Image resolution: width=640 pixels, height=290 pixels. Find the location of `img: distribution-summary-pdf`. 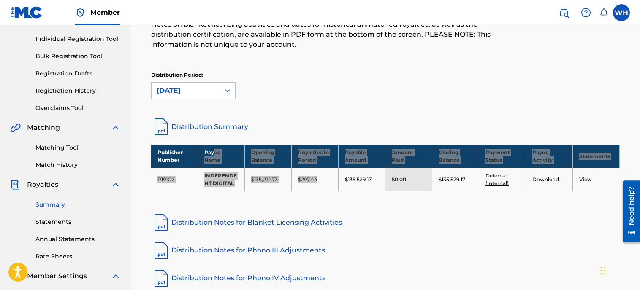

img: distribution-summary-pdf is located at coordinates (161, 127).